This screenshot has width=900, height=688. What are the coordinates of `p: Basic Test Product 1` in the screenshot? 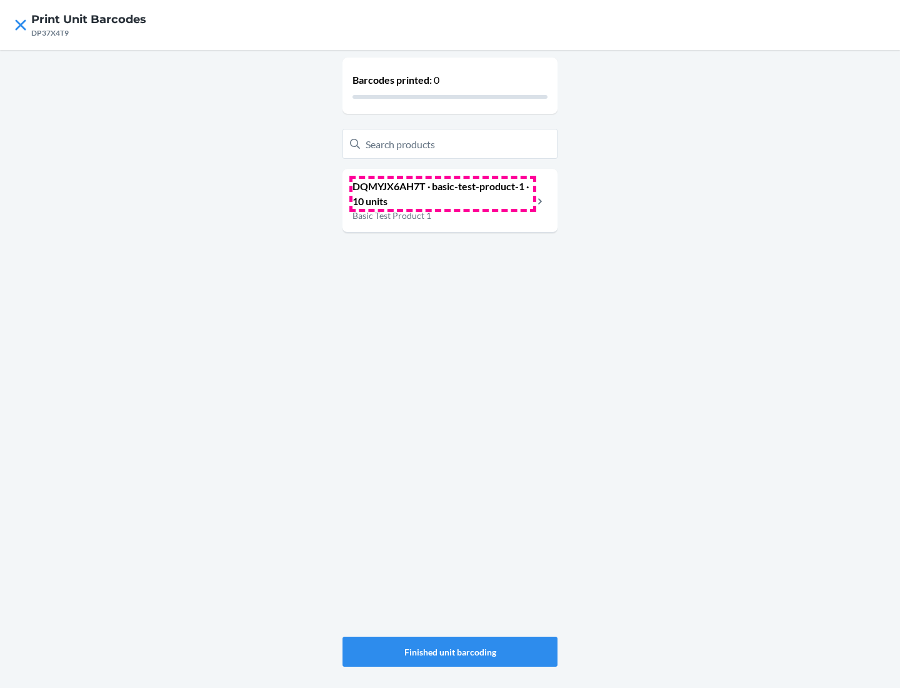 It's located at (443, 215).